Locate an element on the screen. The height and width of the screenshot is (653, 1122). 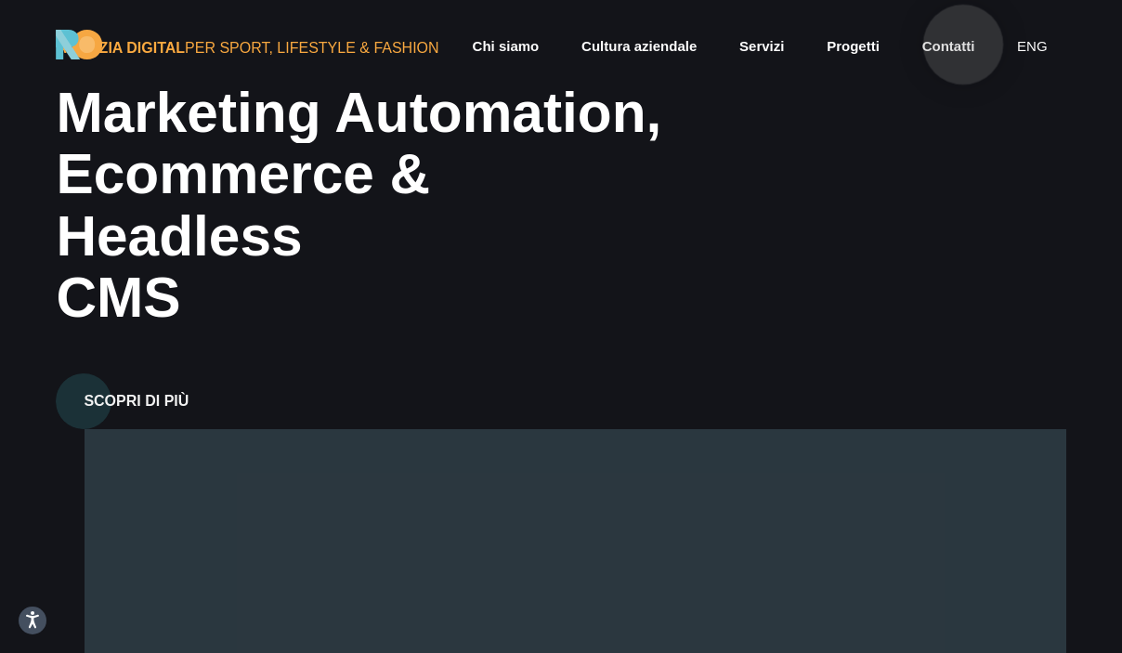
img: website_grey.svg is located at coordinates (37, 56).